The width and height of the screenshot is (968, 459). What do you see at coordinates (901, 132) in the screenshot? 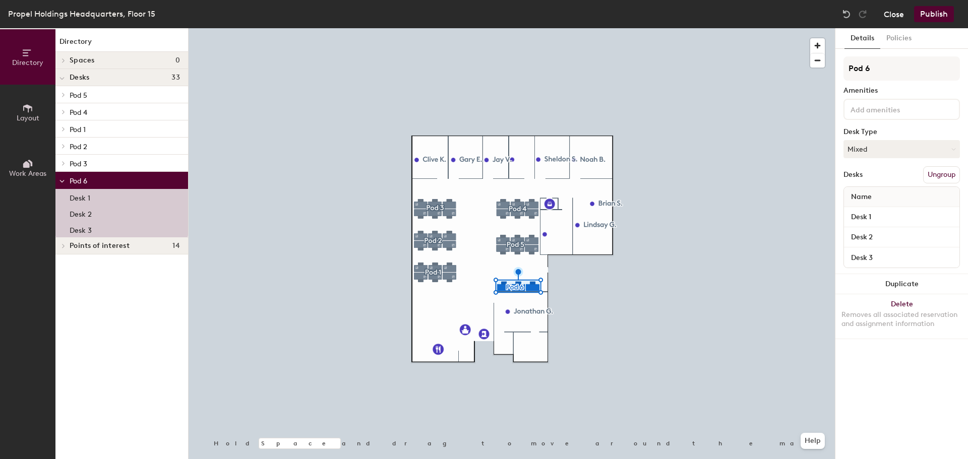
I see `div: Desk Type` at bounding box center [901, 132].